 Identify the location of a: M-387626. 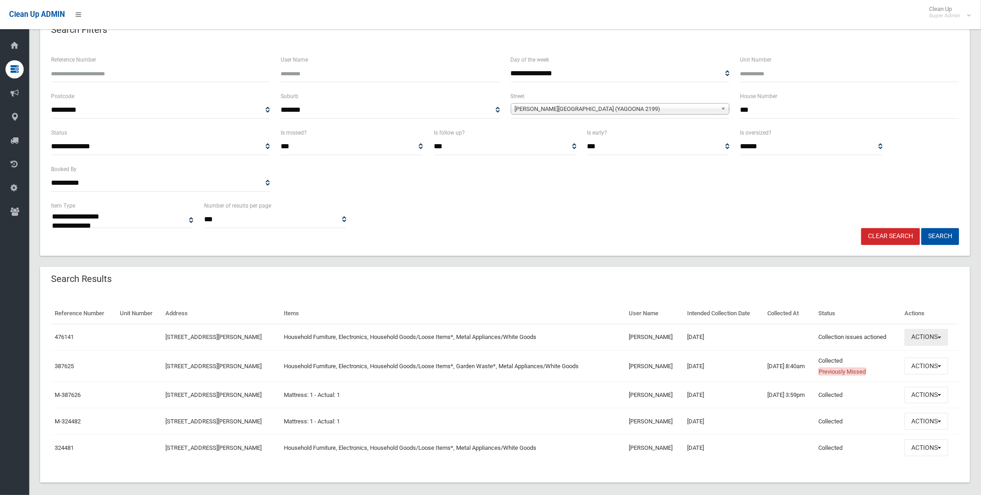
(67, 394).